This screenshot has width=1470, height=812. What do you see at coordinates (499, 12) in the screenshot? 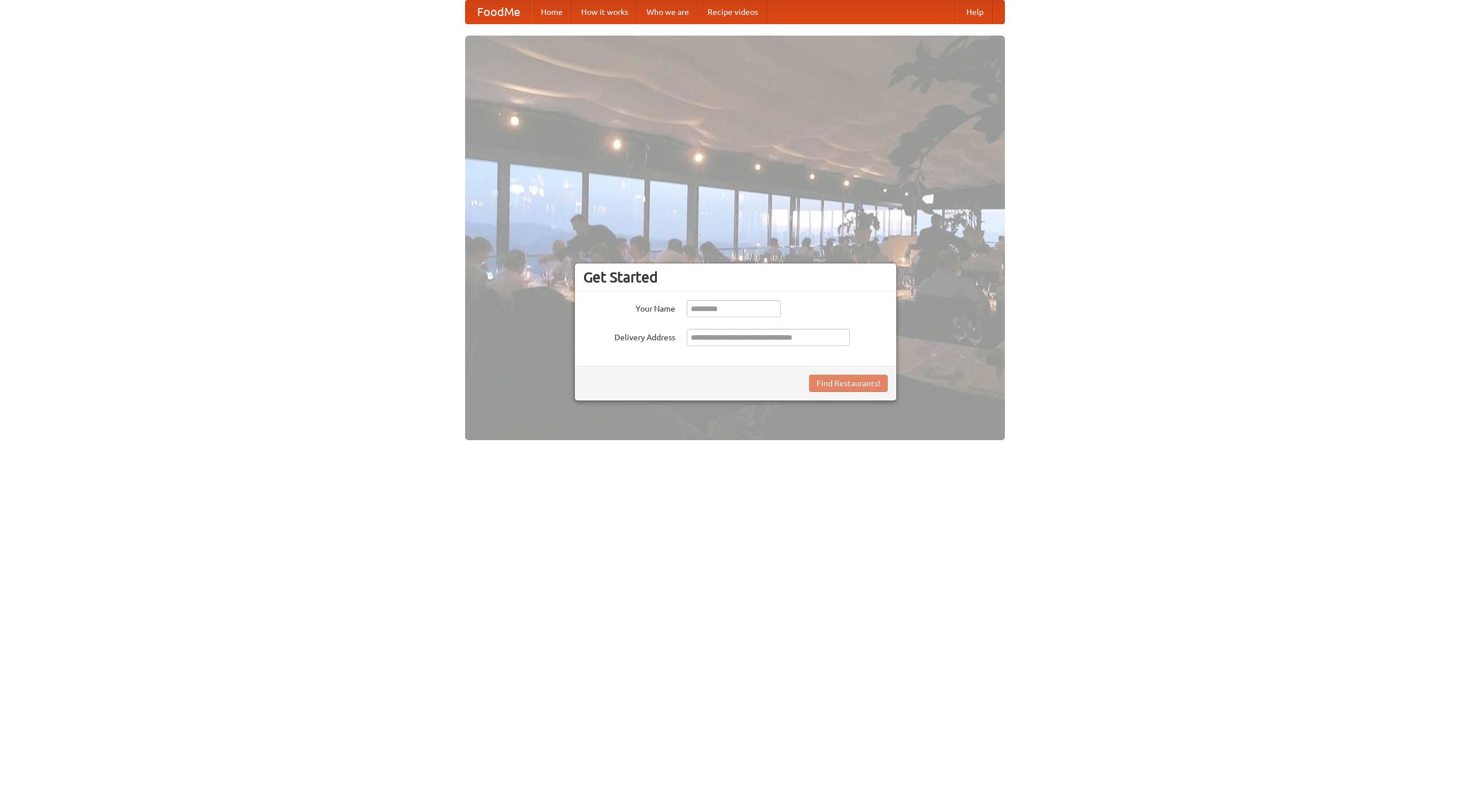
I see `a: FoodMe` at bounding box center [499, 12].